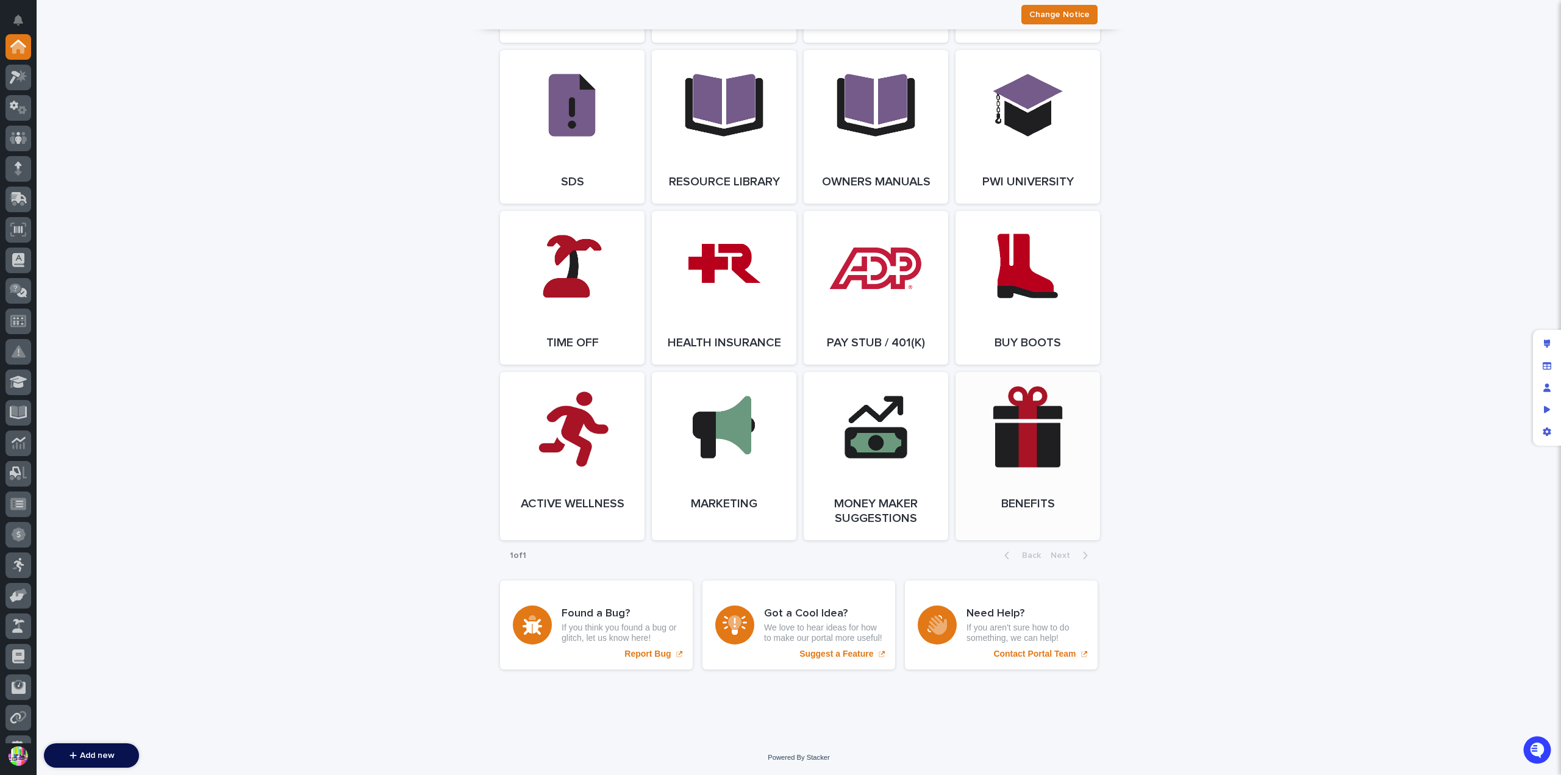 This screenshot has width=1561, height=775. I want to click on button: Open customer support, so click(15, 15).